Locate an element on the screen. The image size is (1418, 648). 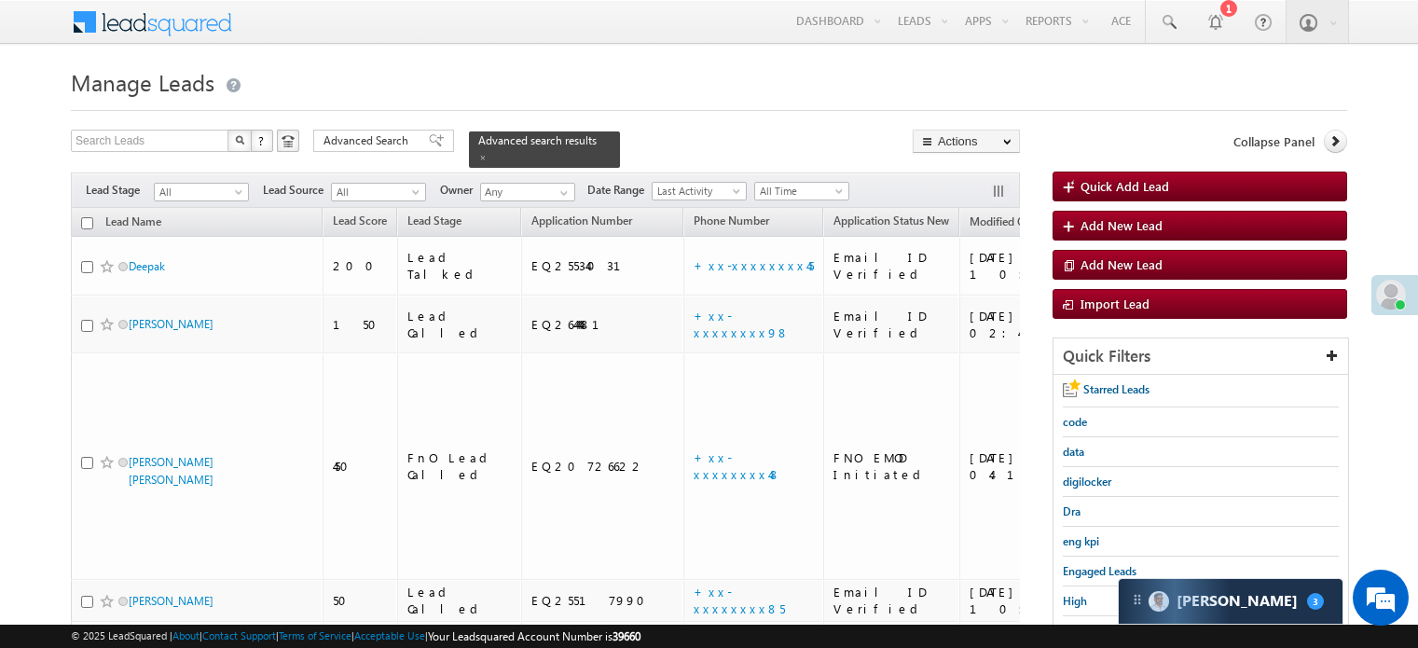
span: data is located at coordinates (1073, 451).